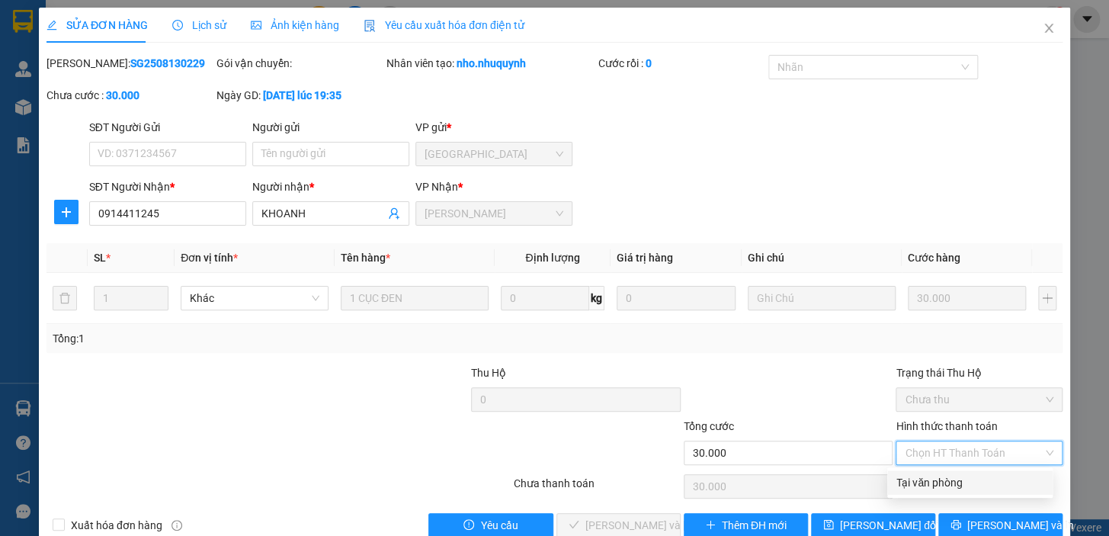 The image size is (1109, 536). What do you see at coordinates (645, 258) in the screenshot?
I see `span: Giá trị hàng` at bounding box center [645, 258].